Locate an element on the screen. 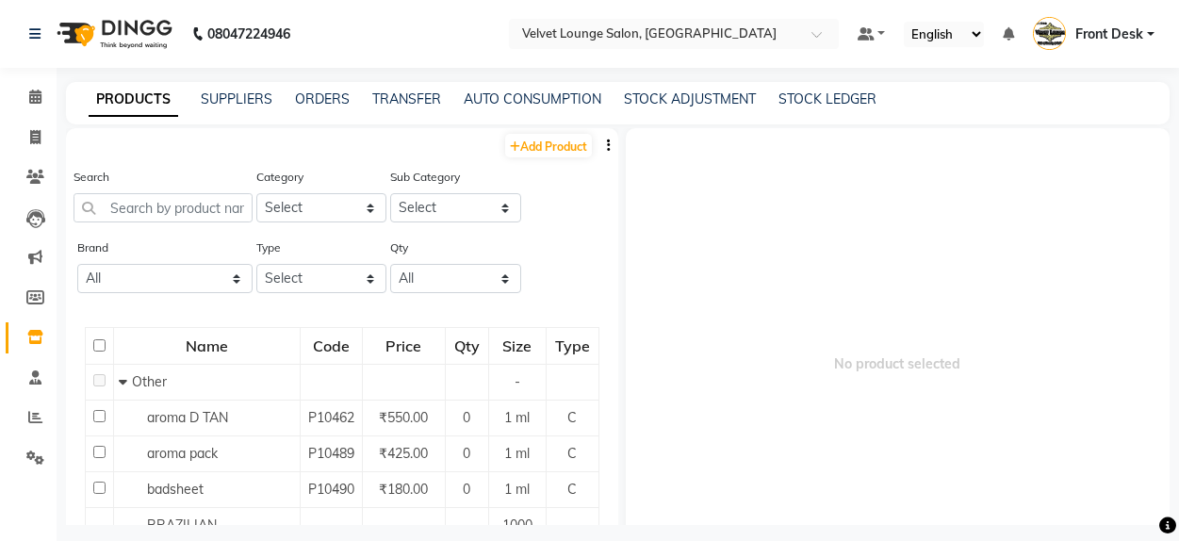 The image size is (1179, 541). a: STOCK LEDGER is located at coordinates (828, 99).